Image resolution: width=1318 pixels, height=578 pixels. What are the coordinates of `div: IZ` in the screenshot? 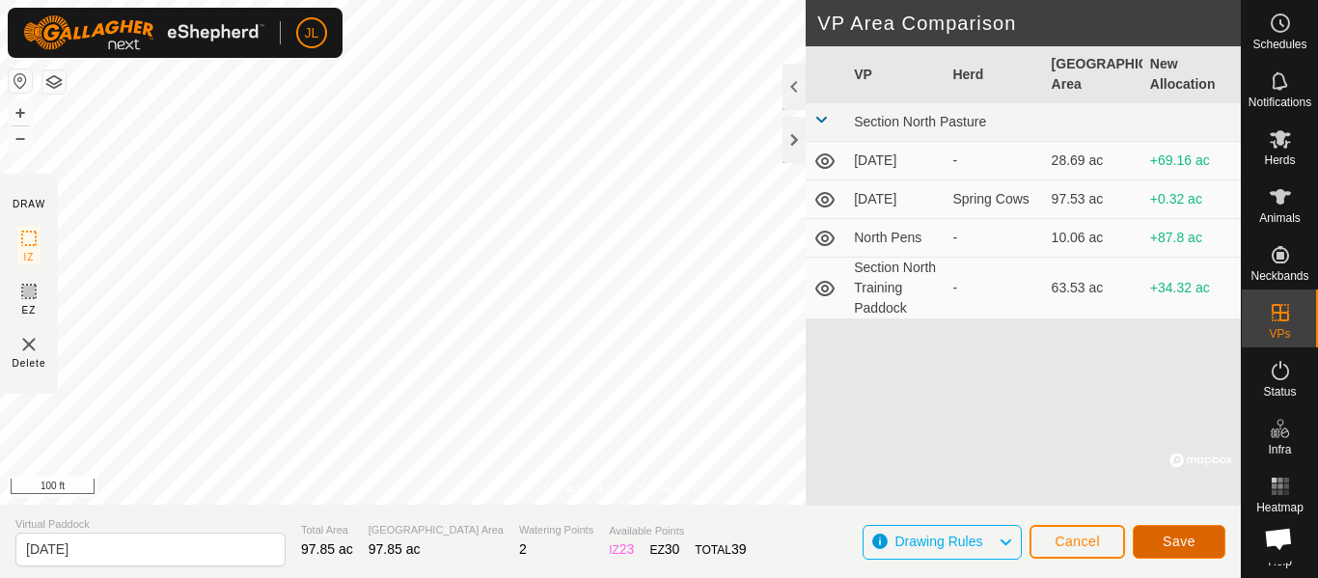 It's located at (622, 549).